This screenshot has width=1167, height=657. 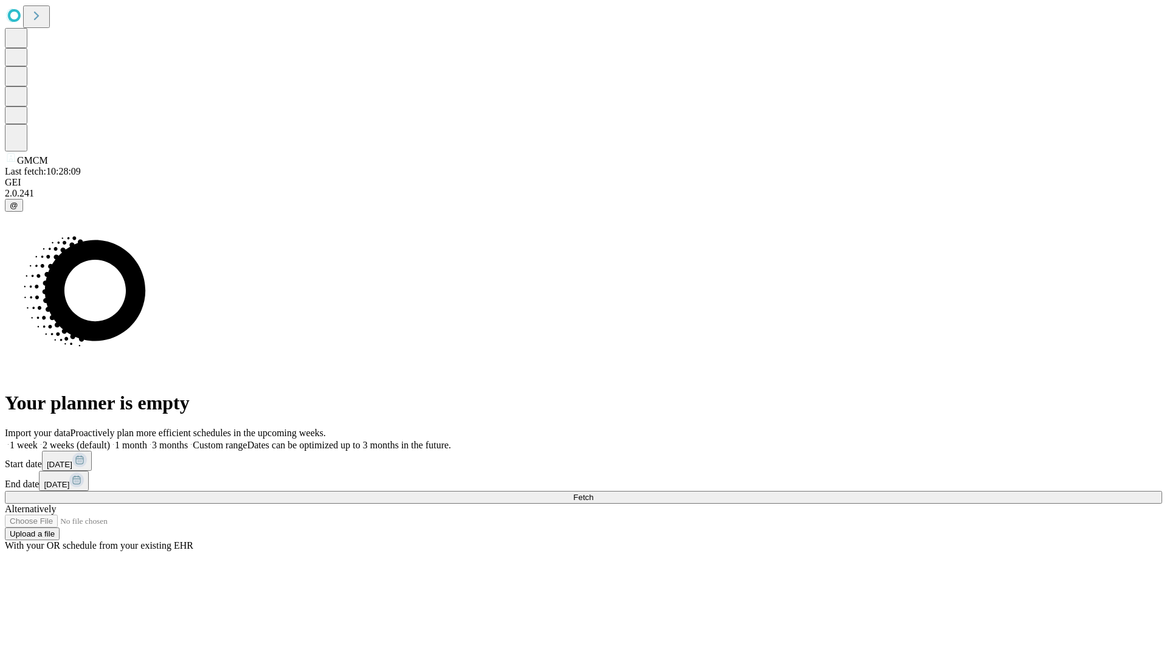 What do you see at coordinates (198, 432) in the screenshot?
I see `span: Proactively plan more efficient schedules in the upcoming weeks.` at bounding box center [198, 432].